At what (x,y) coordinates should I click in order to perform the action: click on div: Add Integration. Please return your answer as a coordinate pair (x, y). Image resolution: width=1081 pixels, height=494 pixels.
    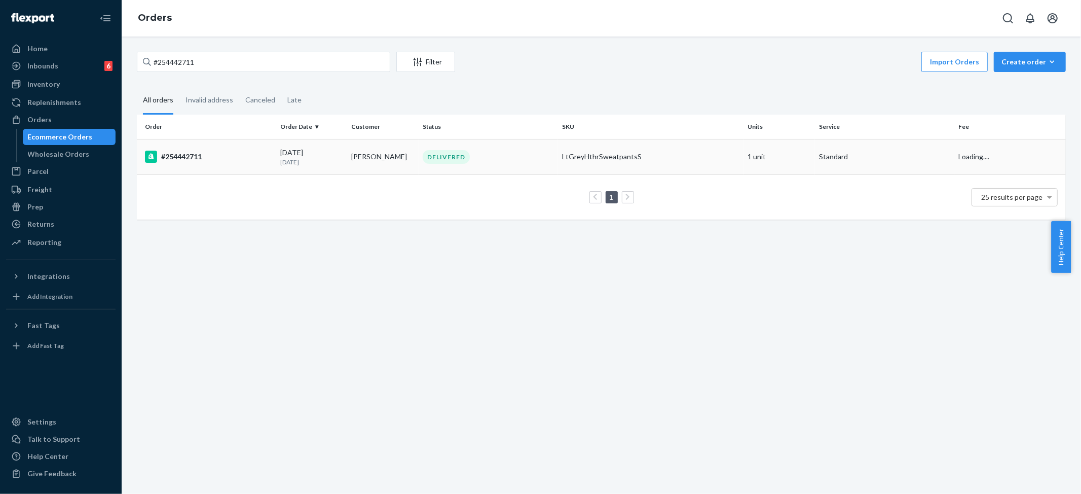
    Looking at the image, I should click on (50, 296).